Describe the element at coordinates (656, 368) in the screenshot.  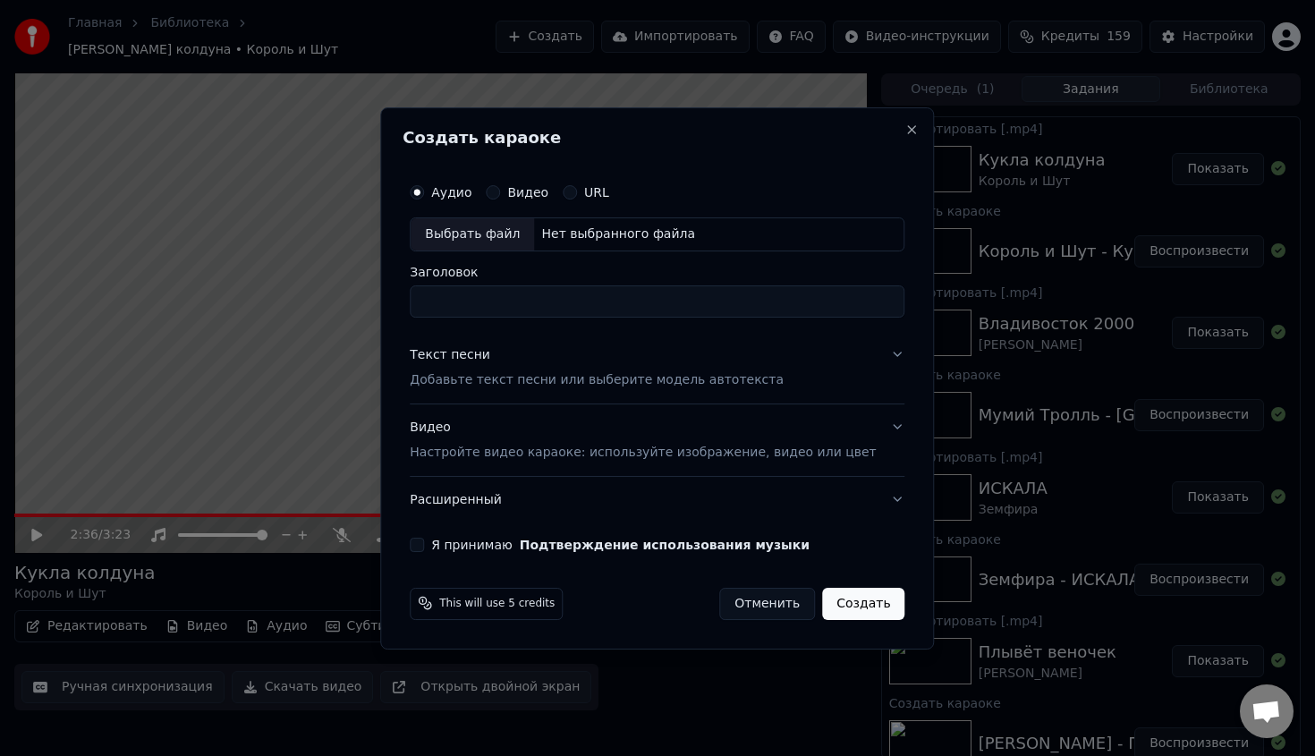
I see `button: Текст песниДобавьте текст песни или выберите модель автотекста` at that location.